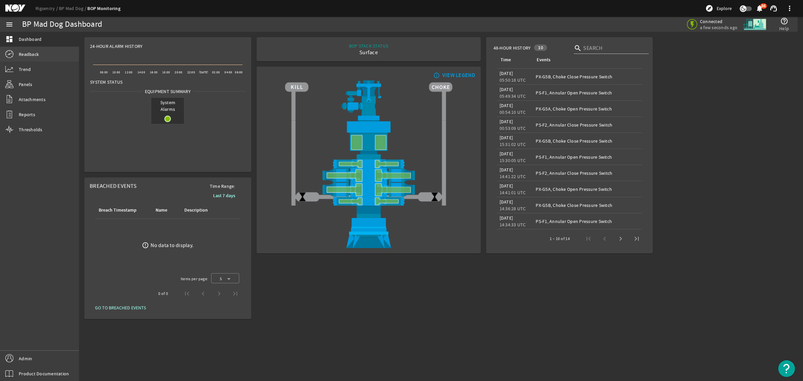 This screenshot has height=381, width=803. Describe the element at coordinates (30, 129) in the screenshot. I see `span: Thresholds` at that location.